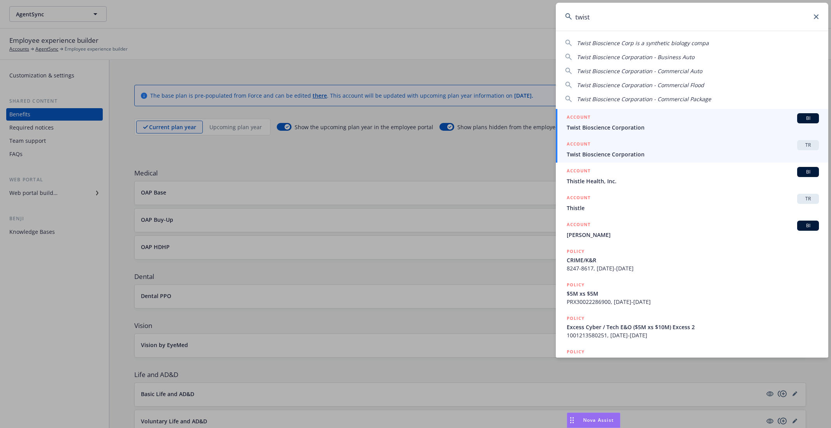 Image resolution: width=831 pixels, height=428 pixels. Describe the element at coordinates (692, 122) in the screenshot. I see `a: ACCOUNTBITwist Bioscience Corporation` at that location.